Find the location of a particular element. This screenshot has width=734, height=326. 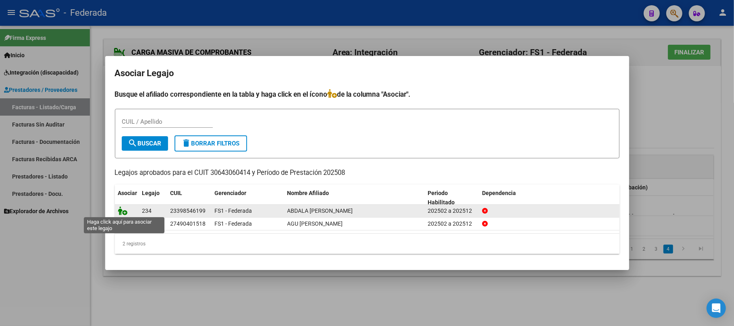

span: Gerenciador is located at coordinates (231, 193).